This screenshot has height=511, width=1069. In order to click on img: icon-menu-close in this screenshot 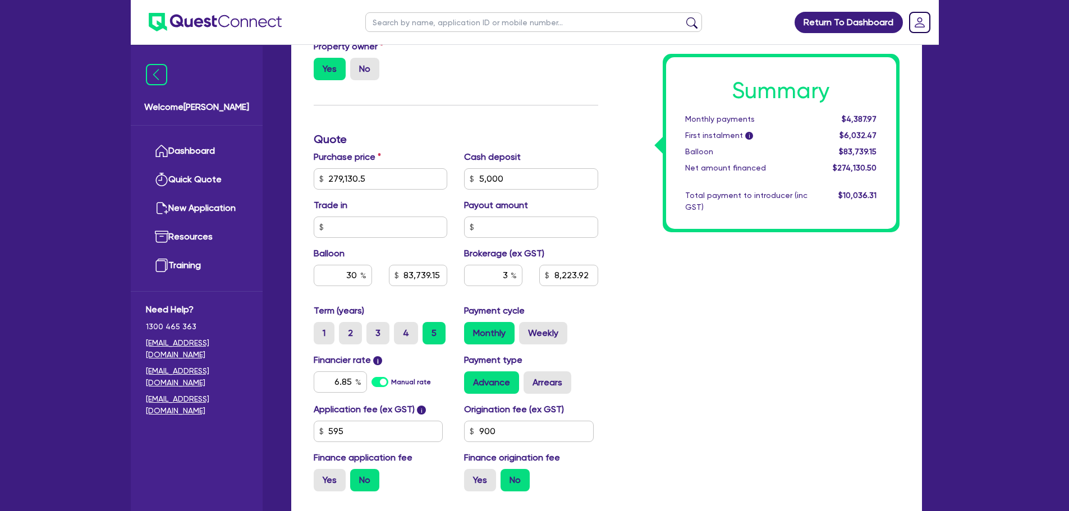, I will do `click(156, 75)`.